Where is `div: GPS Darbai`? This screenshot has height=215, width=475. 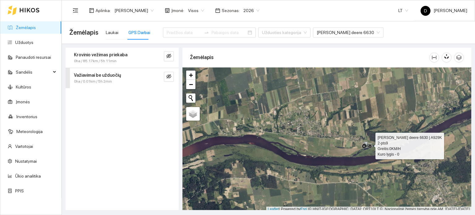 div: GPS Darbai is located at coordinates (139, 32).